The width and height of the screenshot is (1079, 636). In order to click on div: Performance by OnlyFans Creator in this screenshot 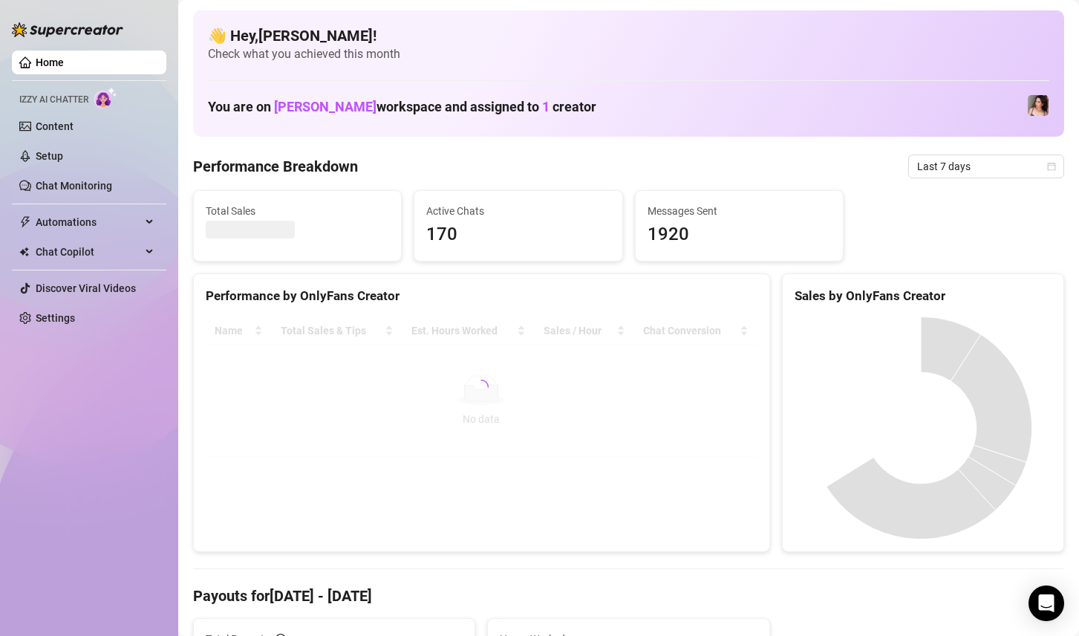, I will do `click(481, 296)`.